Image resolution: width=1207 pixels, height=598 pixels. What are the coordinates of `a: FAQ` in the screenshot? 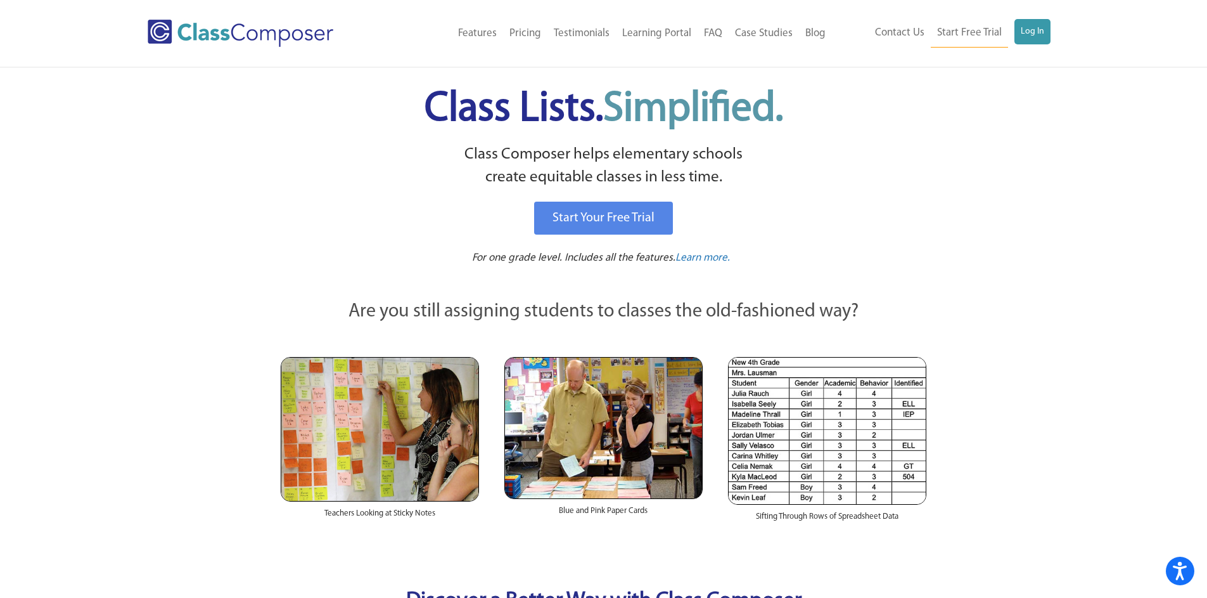 It's located at (713, 34).